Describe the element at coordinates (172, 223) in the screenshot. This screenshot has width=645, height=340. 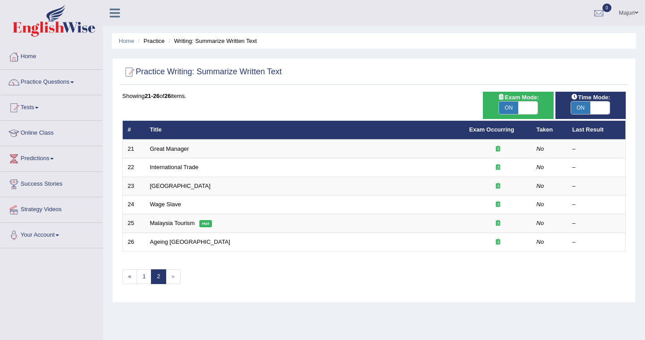
I see `a: Malaysia Tourism` at that location.